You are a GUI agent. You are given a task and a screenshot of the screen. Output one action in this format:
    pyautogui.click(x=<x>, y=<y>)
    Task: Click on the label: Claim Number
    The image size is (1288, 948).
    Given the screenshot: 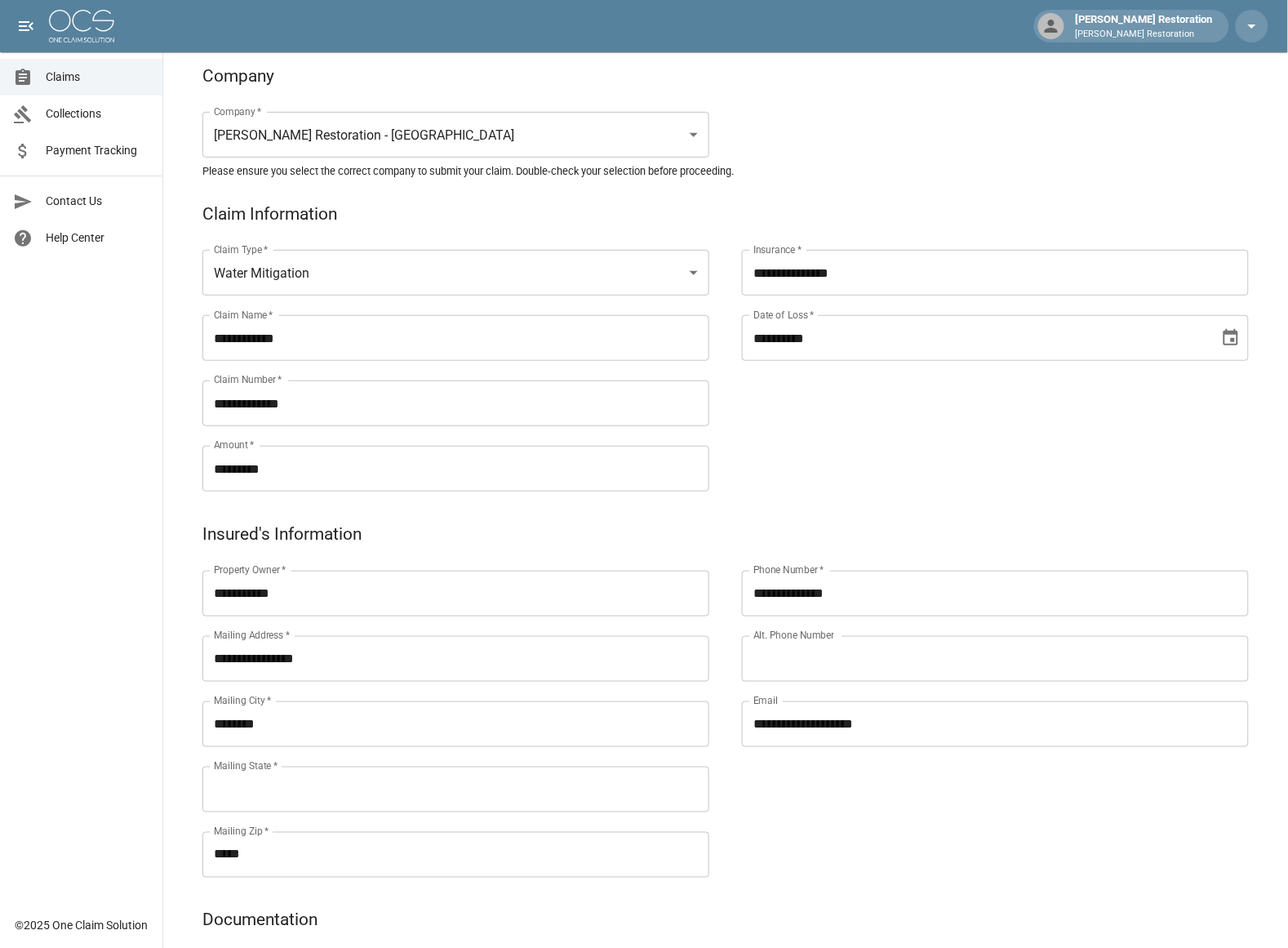 What is the action you would take?
    pyautogui.click(x=248, y=380)
    